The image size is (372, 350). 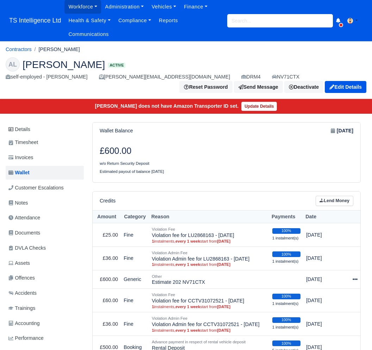 What do you see at coordinates (258, 87) in the screenshot?
I see `a: Send Message` at bounding box center [258, 87].